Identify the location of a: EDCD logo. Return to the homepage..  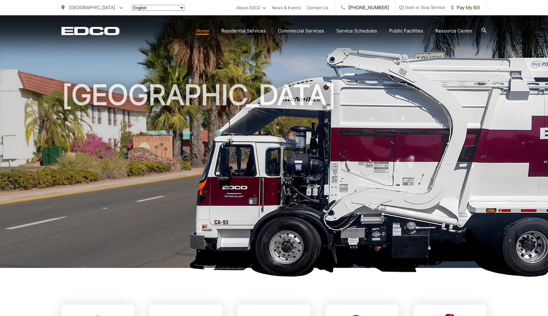
(90, 31).